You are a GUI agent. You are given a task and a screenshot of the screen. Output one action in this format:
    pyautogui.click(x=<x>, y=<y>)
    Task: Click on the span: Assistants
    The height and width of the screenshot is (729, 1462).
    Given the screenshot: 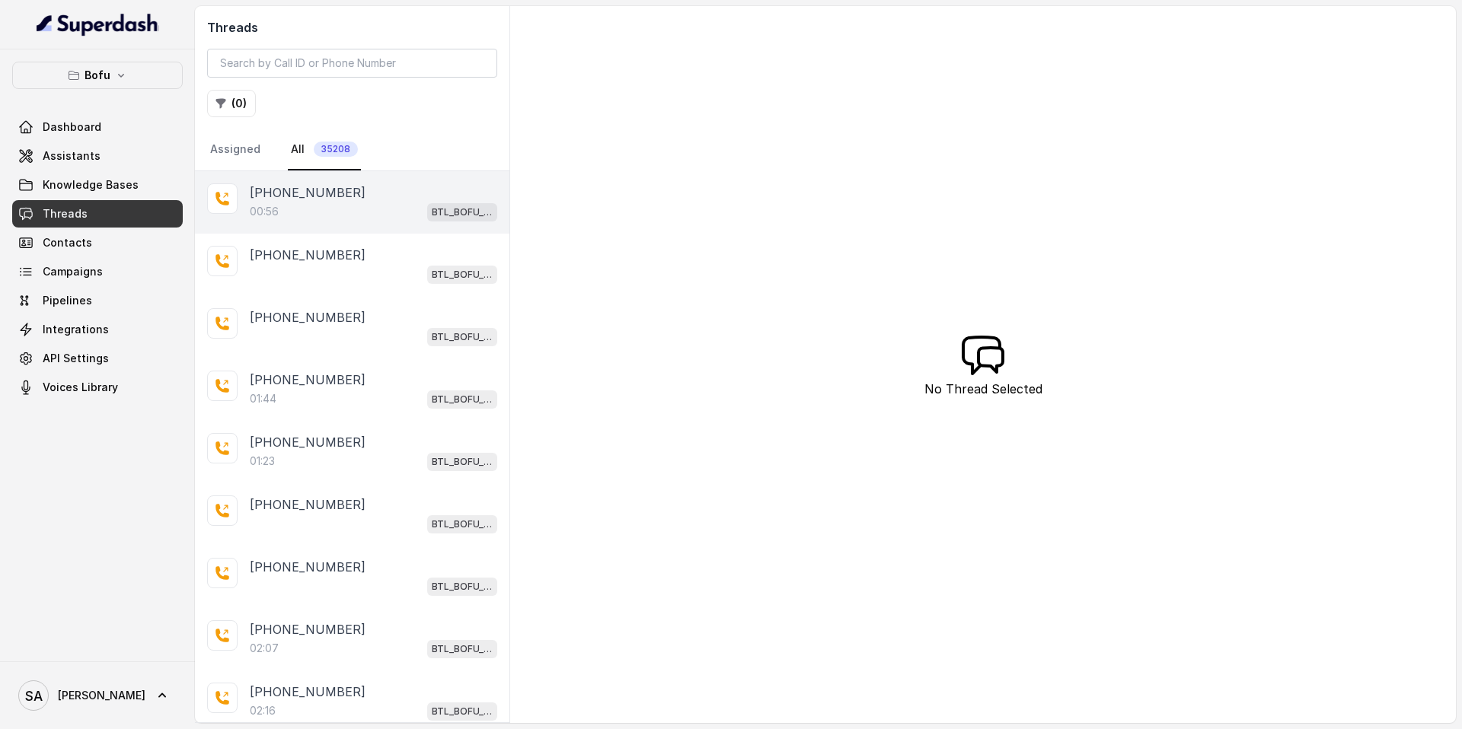 What is the action you would take?
    pyautogui.click(x=72, y=156)
    